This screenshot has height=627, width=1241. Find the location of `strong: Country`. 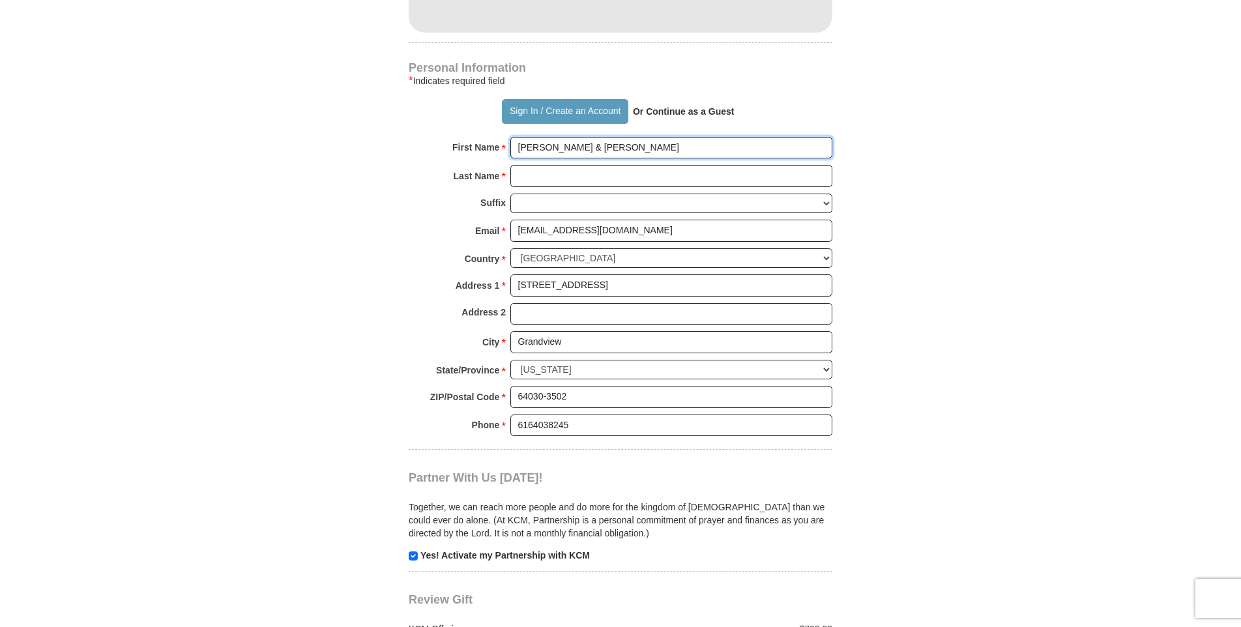

strong: Country is located at coordinates (482, 259).